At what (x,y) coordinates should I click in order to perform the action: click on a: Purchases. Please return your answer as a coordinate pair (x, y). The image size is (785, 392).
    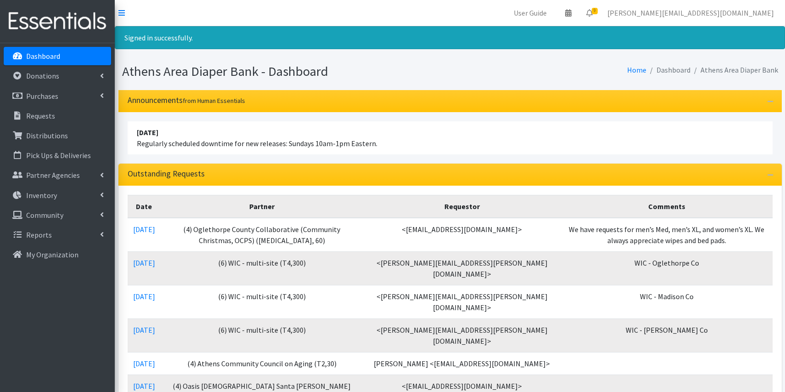
    Looking at the image, I should click on (57, 96).